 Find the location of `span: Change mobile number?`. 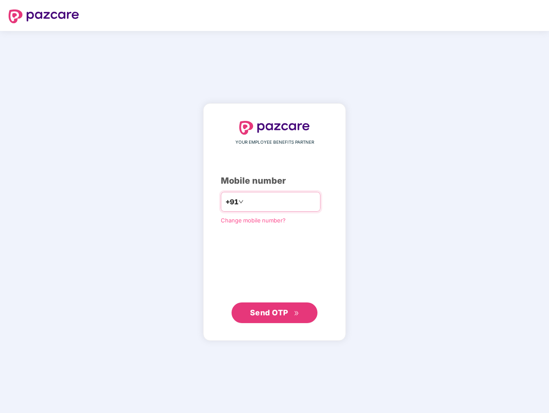

span: Change mobile number? is located at coordinates (253, 220).